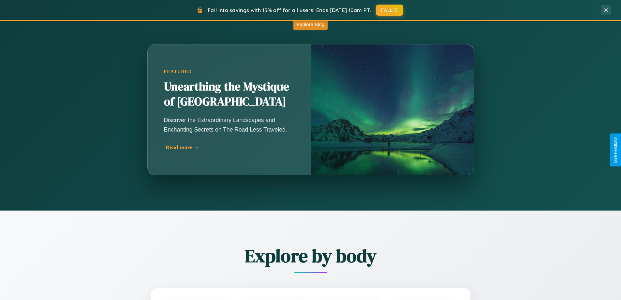 This screenshot has width=621, height=300. What do you see at coordinates (311, 255) in the screenshot?
I see `h2: Explore by body` at bounding box center [311, 255].